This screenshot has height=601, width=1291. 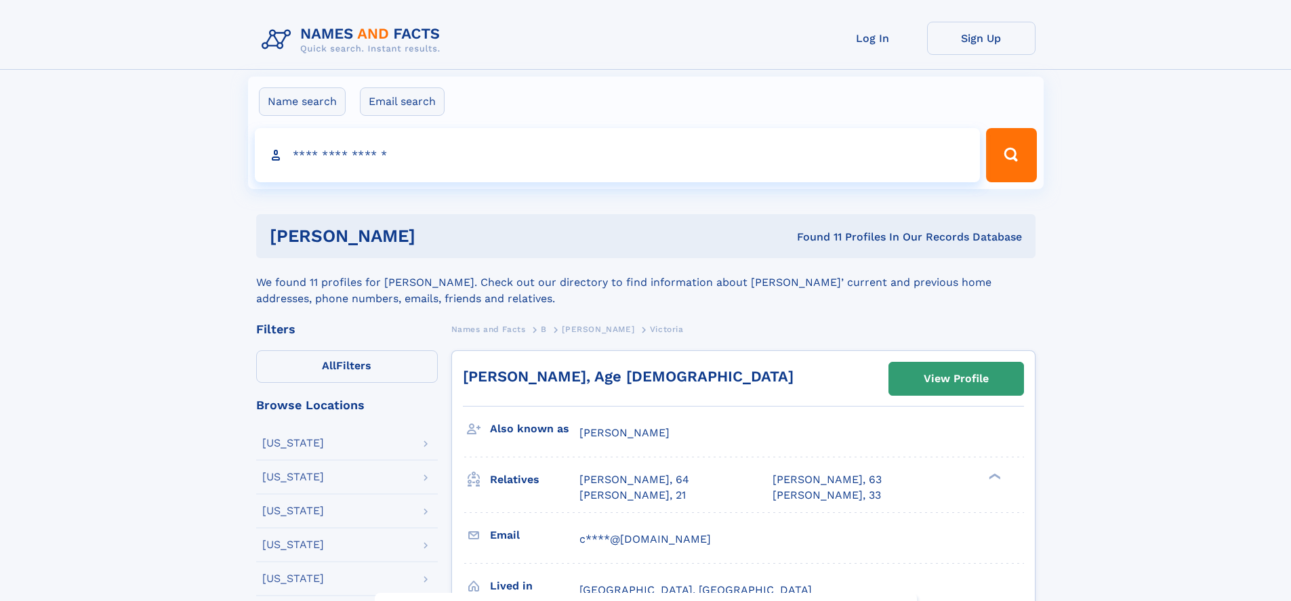 I want to click on div: View Profile, so click(x=956, y=379).